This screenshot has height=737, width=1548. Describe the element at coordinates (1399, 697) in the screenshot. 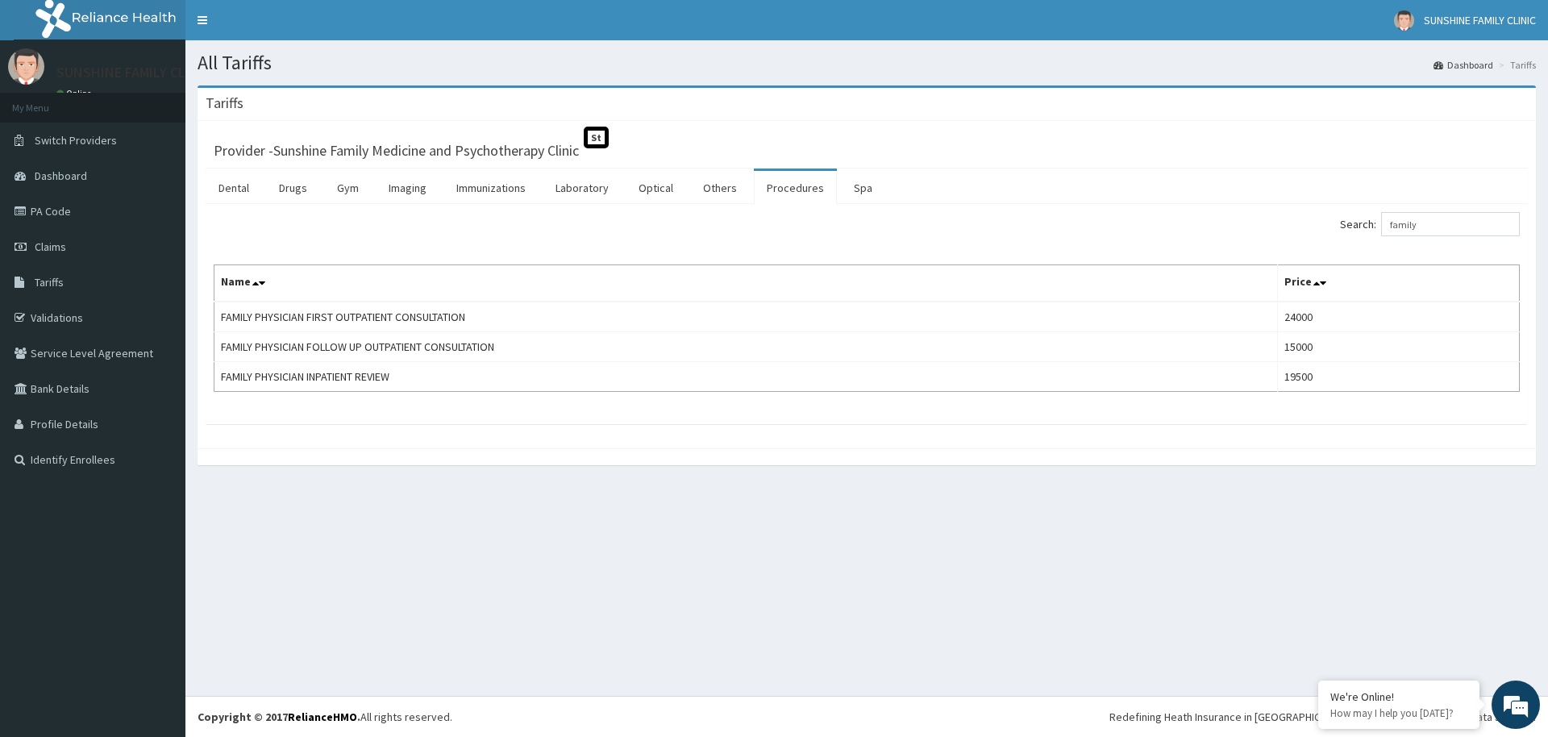

I see `div: We're Online!` at that location.